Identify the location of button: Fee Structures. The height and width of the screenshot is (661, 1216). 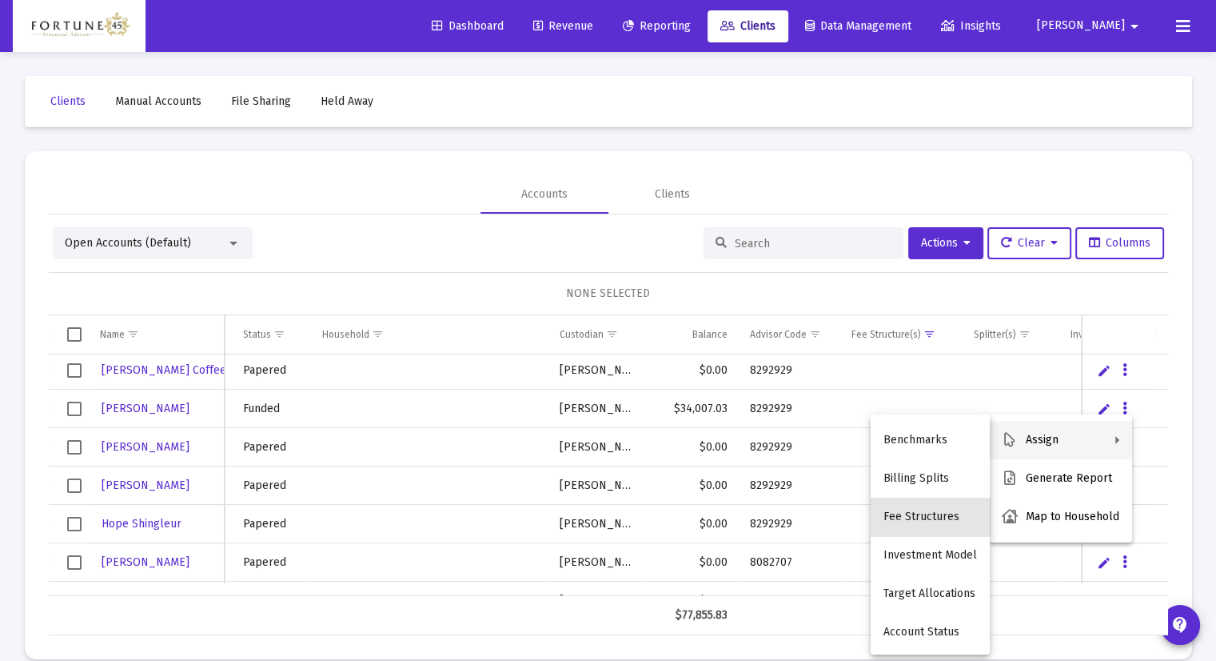
(930, 517).